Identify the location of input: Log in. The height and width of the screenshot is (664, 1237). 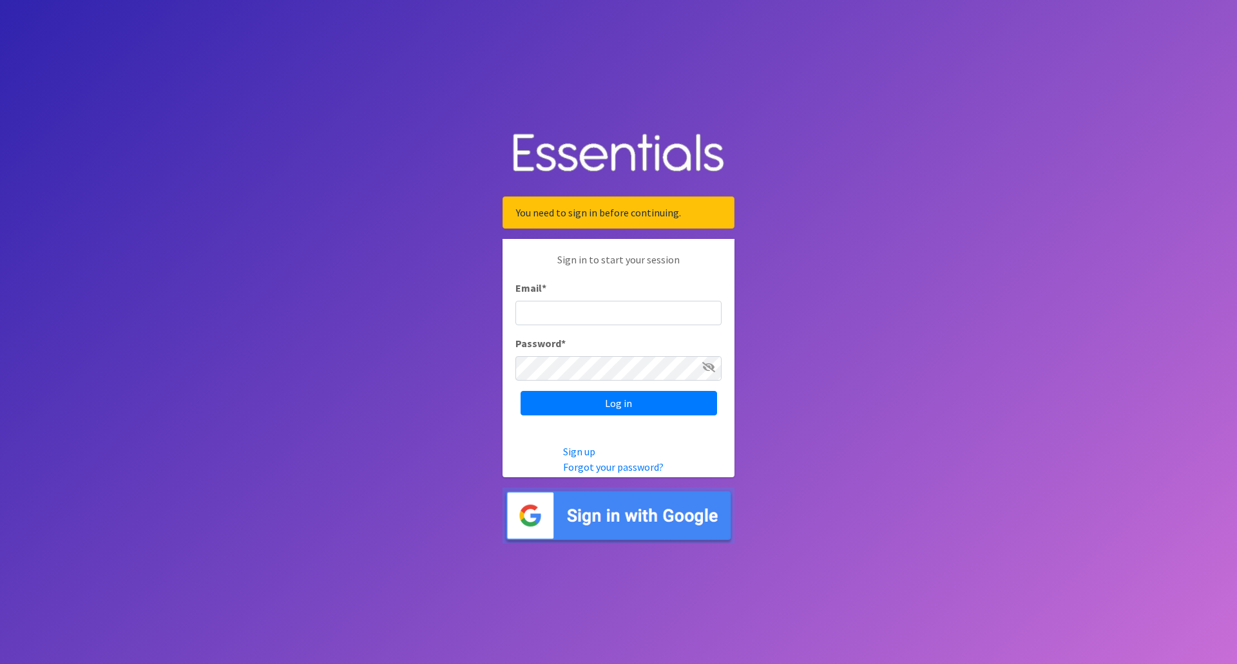
(619, 403).